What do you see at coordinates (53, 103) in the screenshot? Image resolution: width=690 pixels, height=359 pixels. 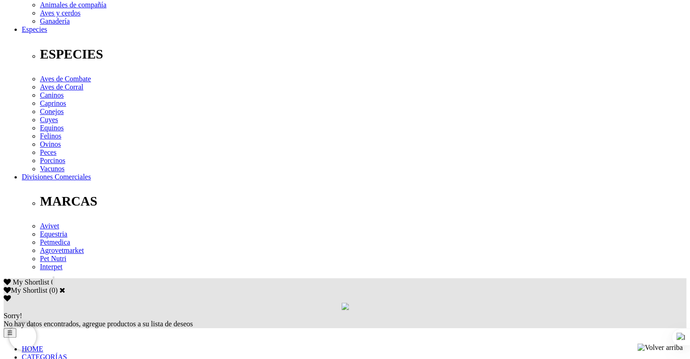 I see `span: Caprinos` at bounding box center [53, 103].